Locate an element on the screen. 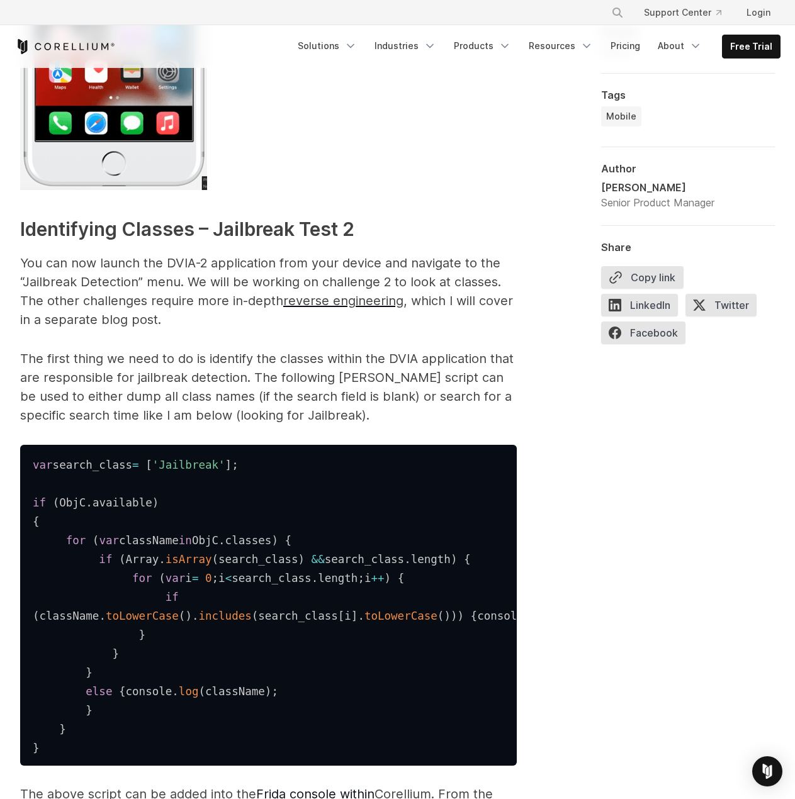  span: reverse engineering is located at coordinates (343, 301).